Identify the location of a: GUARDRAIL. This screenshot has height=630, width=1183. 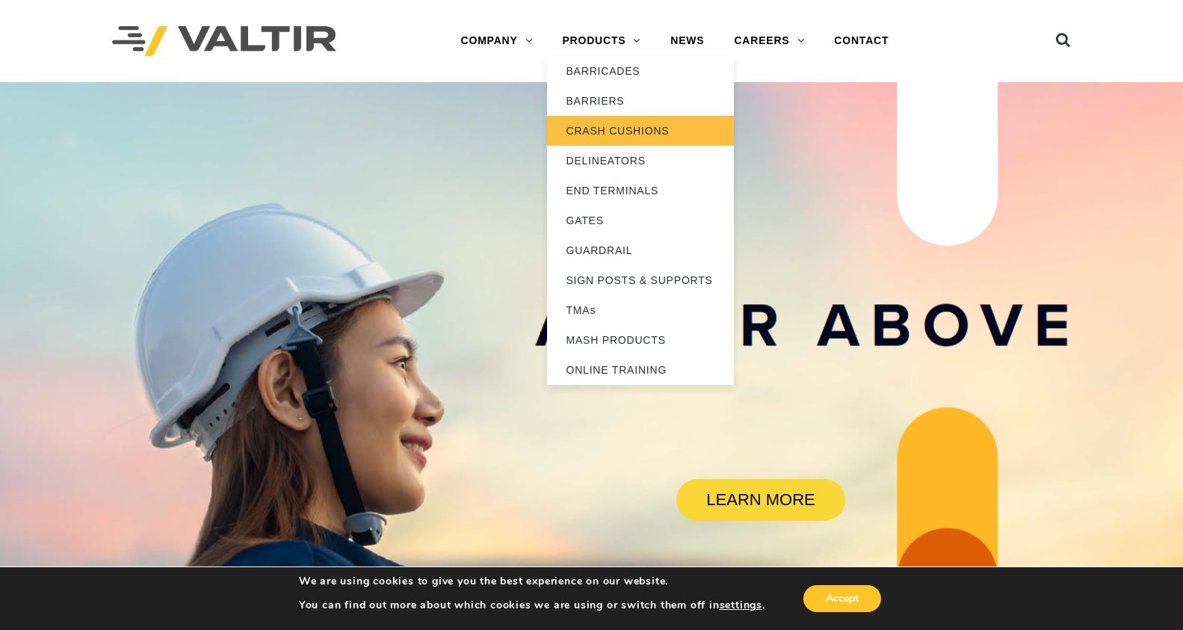
(640, 250).